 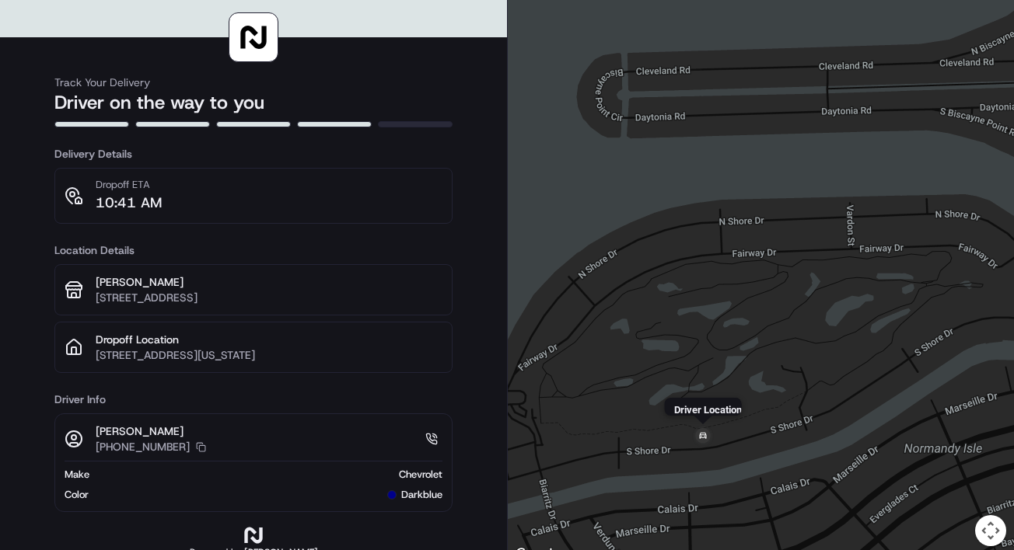 I want to click on span: Color, so click(x=76, y=495).